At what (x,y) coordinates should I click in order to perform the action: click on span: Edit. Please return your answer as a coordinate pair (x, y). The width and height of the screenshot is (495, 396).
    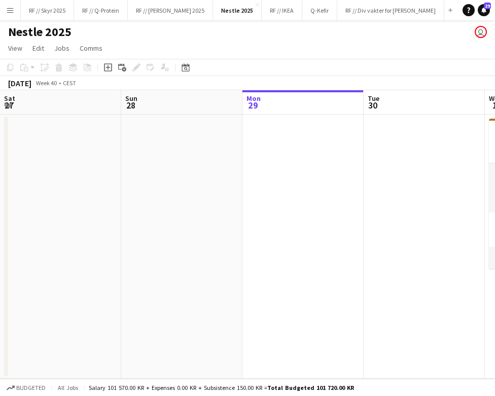
    Looking at the image, I should click on (38, 48).